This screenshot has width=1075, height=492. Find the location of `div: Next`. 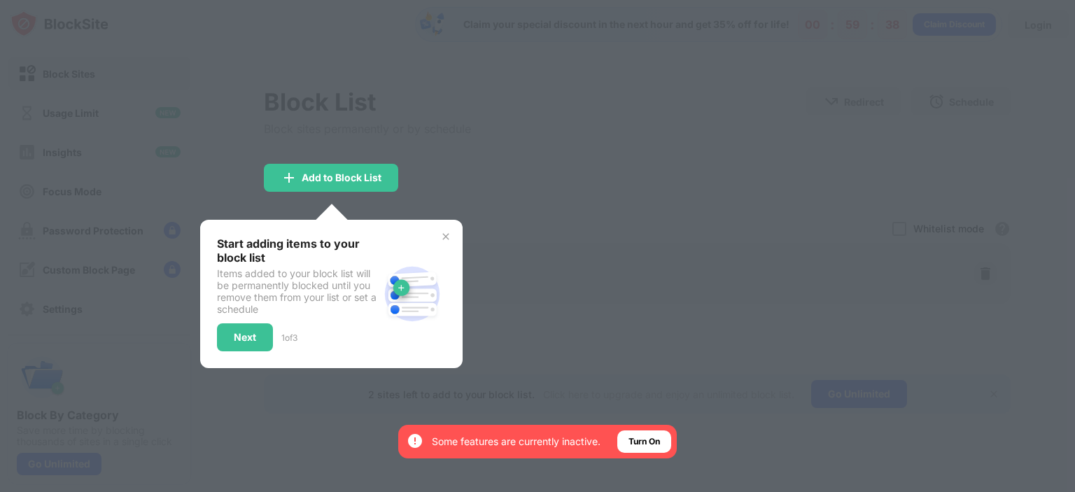

div: Next is located at coordinates (245, 337).